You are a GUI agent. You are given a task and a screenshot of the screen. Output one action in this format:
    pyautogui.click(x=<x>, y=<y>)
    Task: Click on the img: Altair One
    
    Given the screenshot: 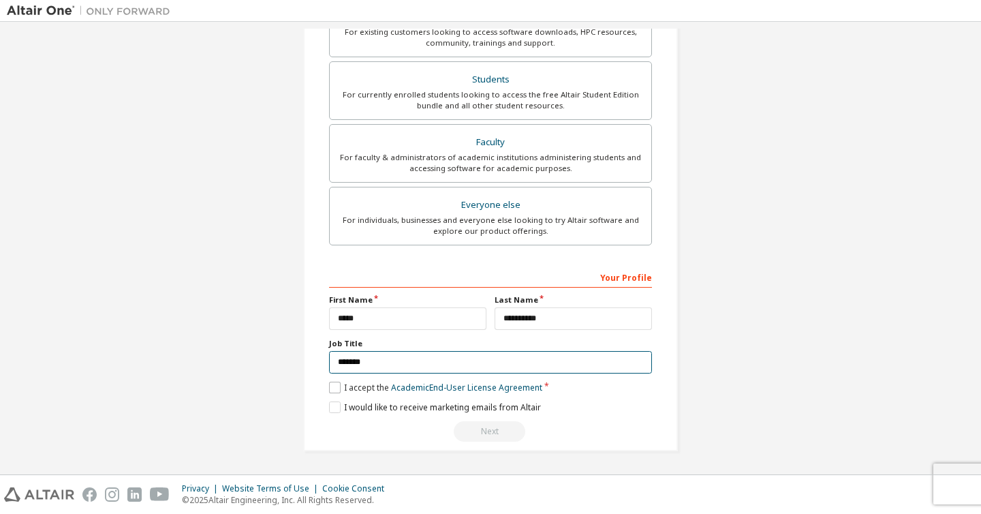 What is the action you would take?
    pyautogui.click(x=92, y=11)
    